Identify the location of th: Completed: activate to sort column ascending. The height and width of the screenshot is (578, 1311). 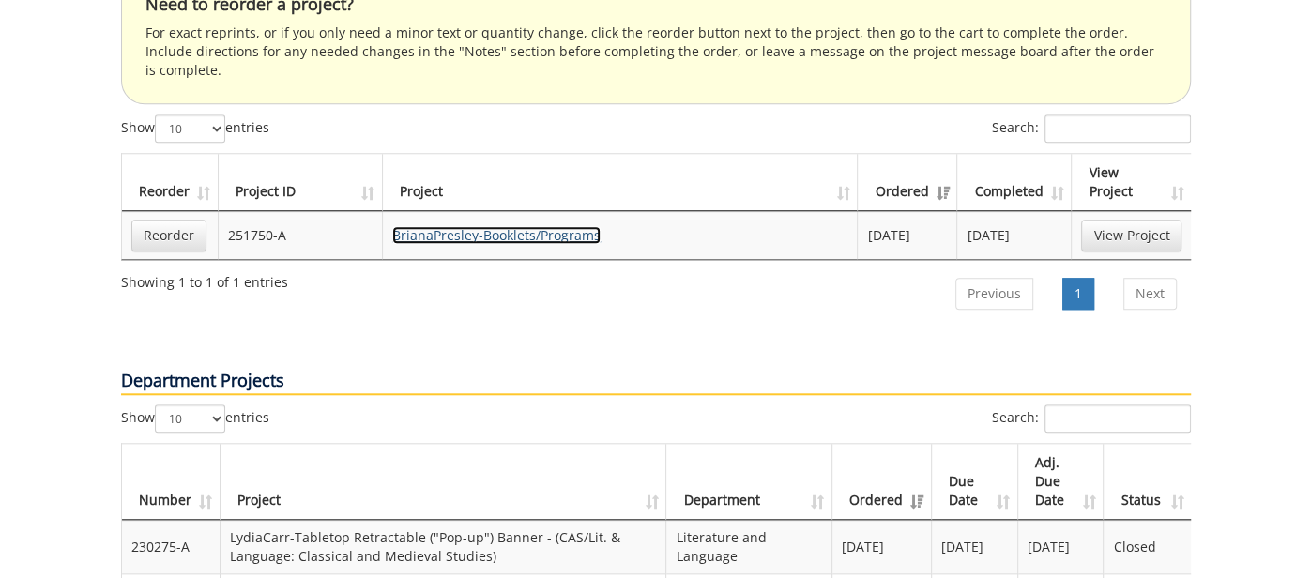
(1014, 182).